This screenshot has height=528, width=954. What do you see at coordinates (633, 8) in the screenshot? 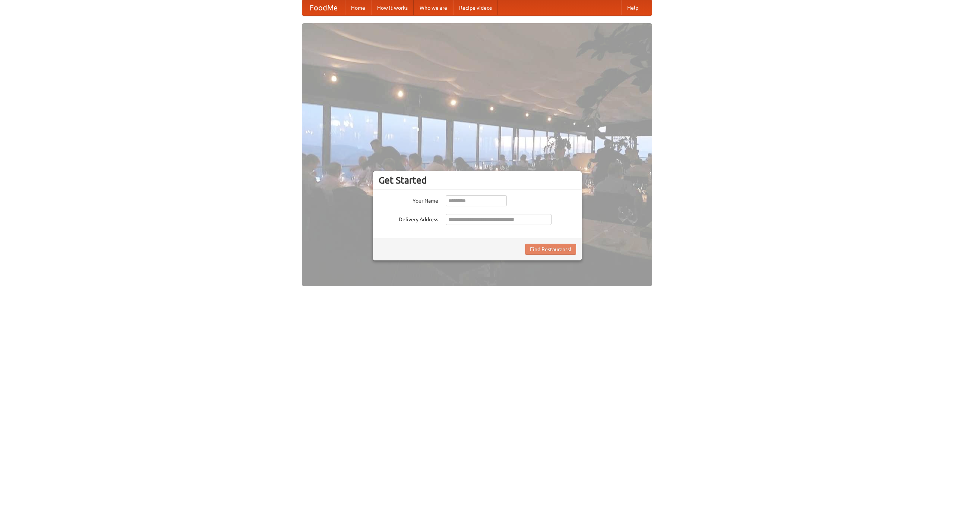
I see `a: Help` at bounding box center [633, 8].